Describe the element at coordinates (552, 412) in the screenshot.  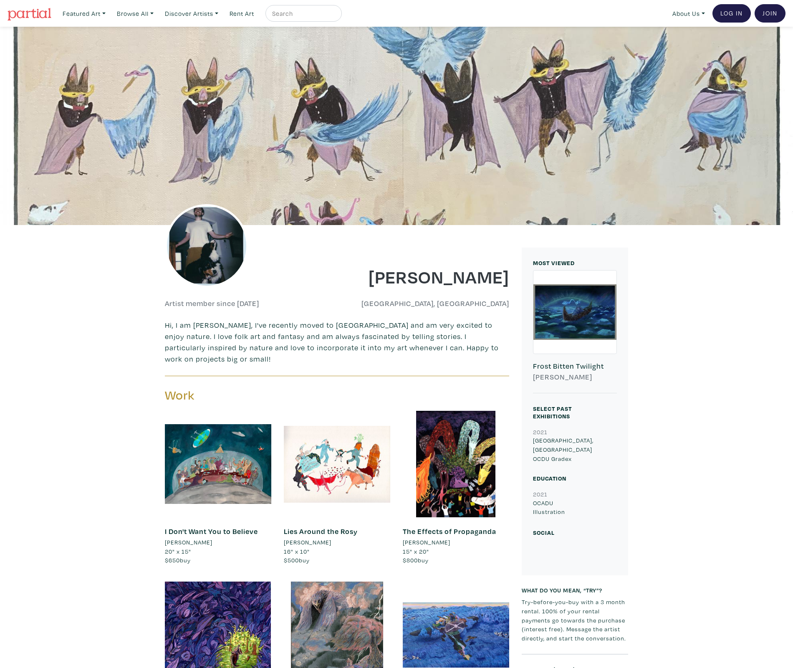
I see `small: Select Past Exhibitions` at that location.